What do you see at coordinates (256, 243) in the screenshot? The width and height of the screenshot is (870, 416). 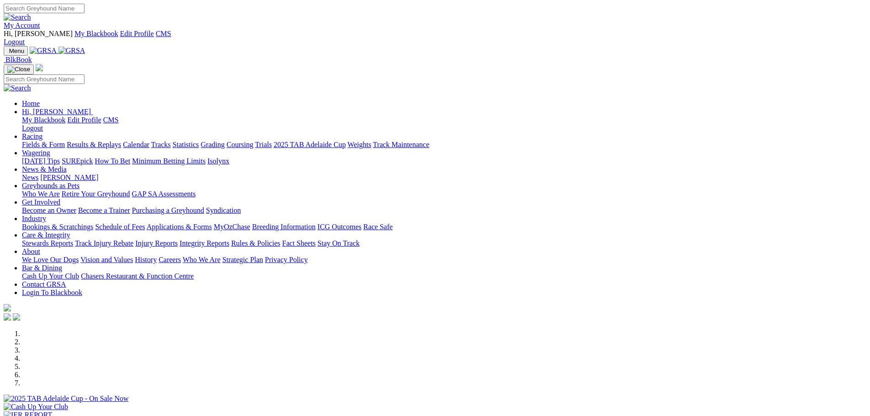 I see `a: Rules & Policies` at bounding box center [256, 243].